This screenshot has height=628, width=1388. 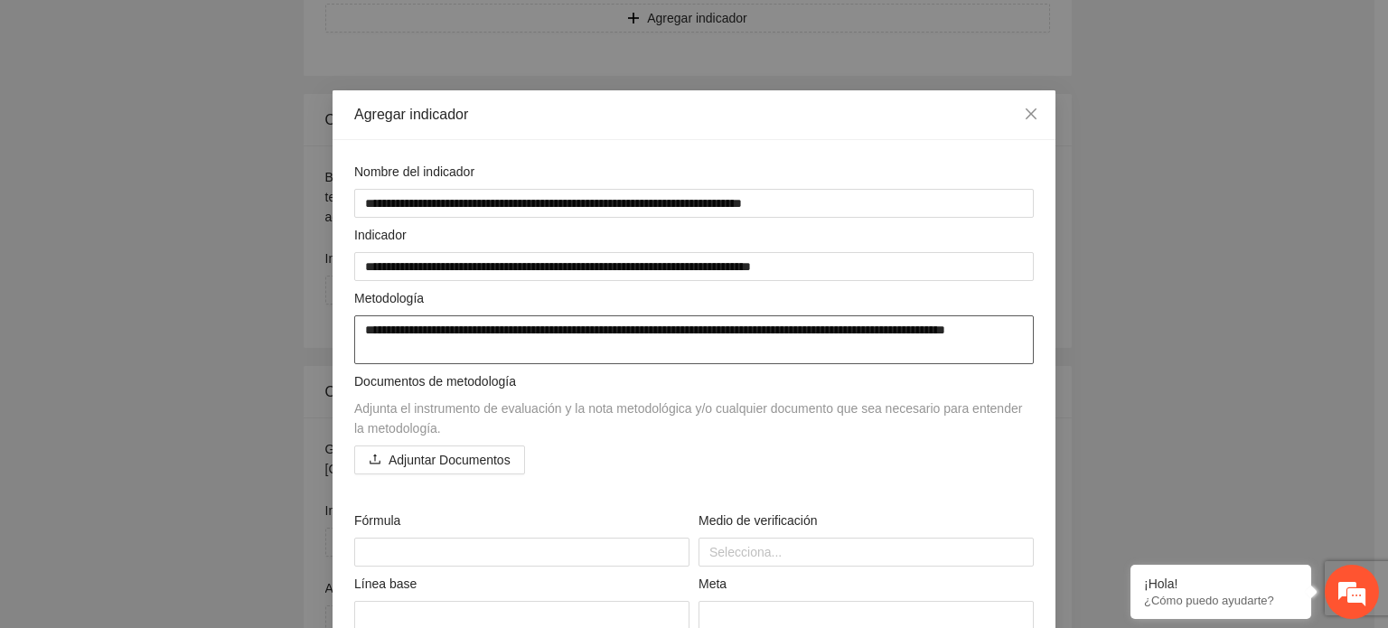 I want to click on span: Línea base, so click(x=389, y=584).